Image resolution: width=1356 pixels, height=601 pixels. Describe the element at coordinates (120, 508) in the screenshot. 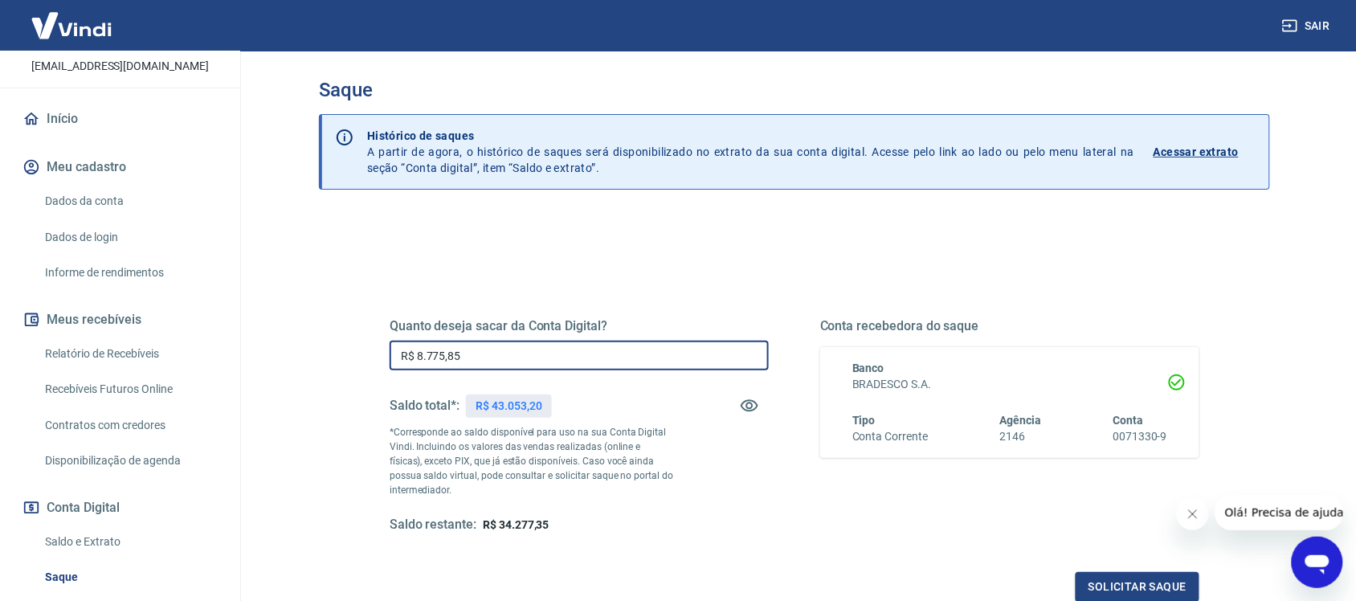

I see `button: Conta Digital` at that location.